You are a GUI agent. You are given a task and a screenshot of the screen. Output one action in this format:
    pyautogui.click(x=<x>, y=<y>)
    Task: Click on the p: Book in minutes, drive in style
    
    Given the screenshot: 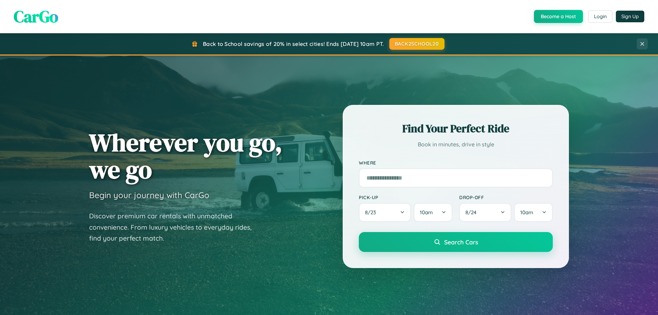 What is the action you would take?
    pyautogui.click(x=456, y=144)
    